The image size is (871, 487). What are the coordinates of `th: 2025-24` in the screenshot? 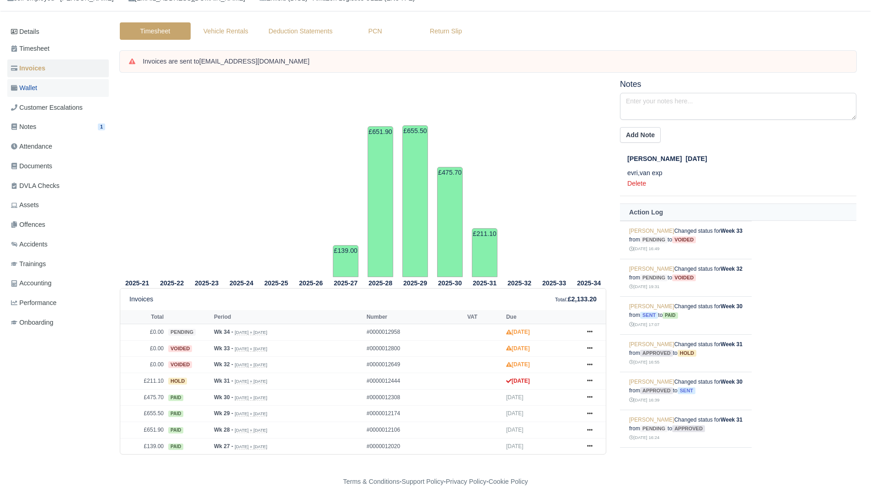 It's located at (241, 283).